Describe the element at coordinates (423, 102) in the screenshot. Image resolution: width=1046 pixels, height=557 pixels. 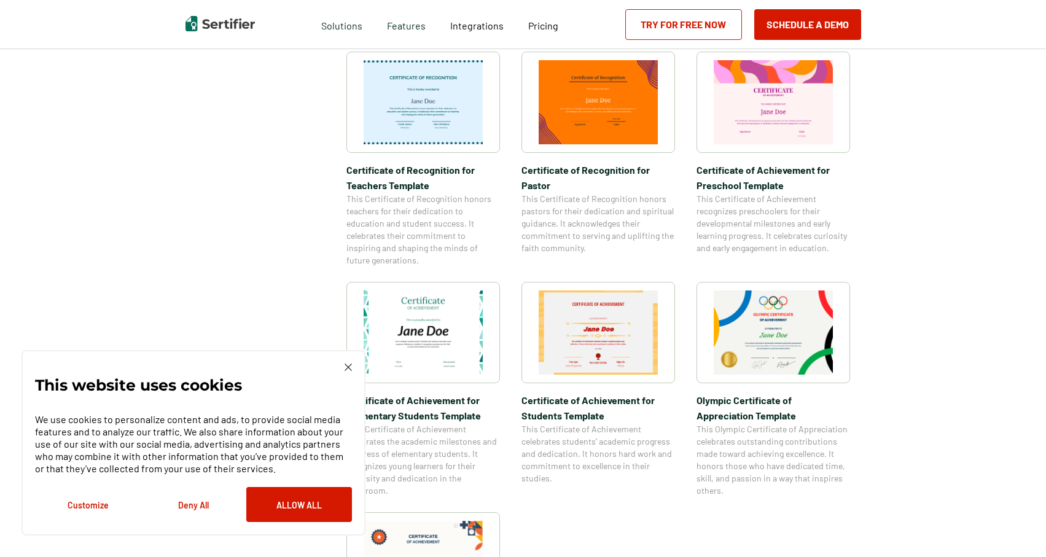
I see `img: Certificate of Recognition for Teachers Template` at that location.